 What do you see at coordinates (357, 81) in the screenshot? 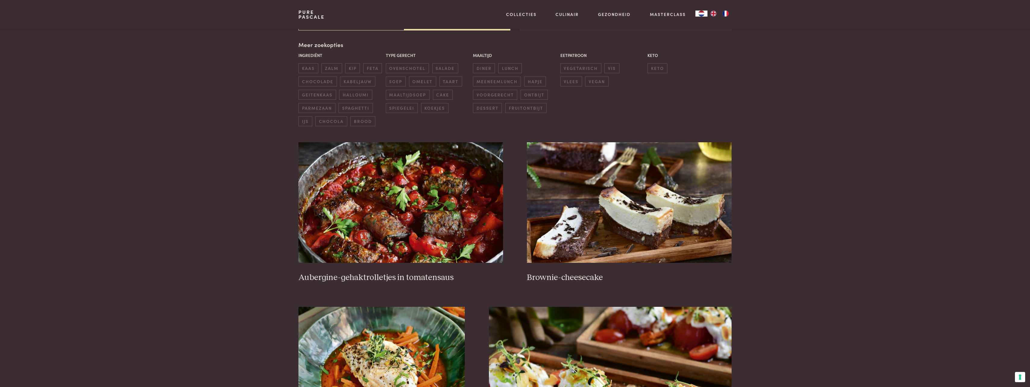
I see `span: kabeljauw` at bounding box center [357, 81].